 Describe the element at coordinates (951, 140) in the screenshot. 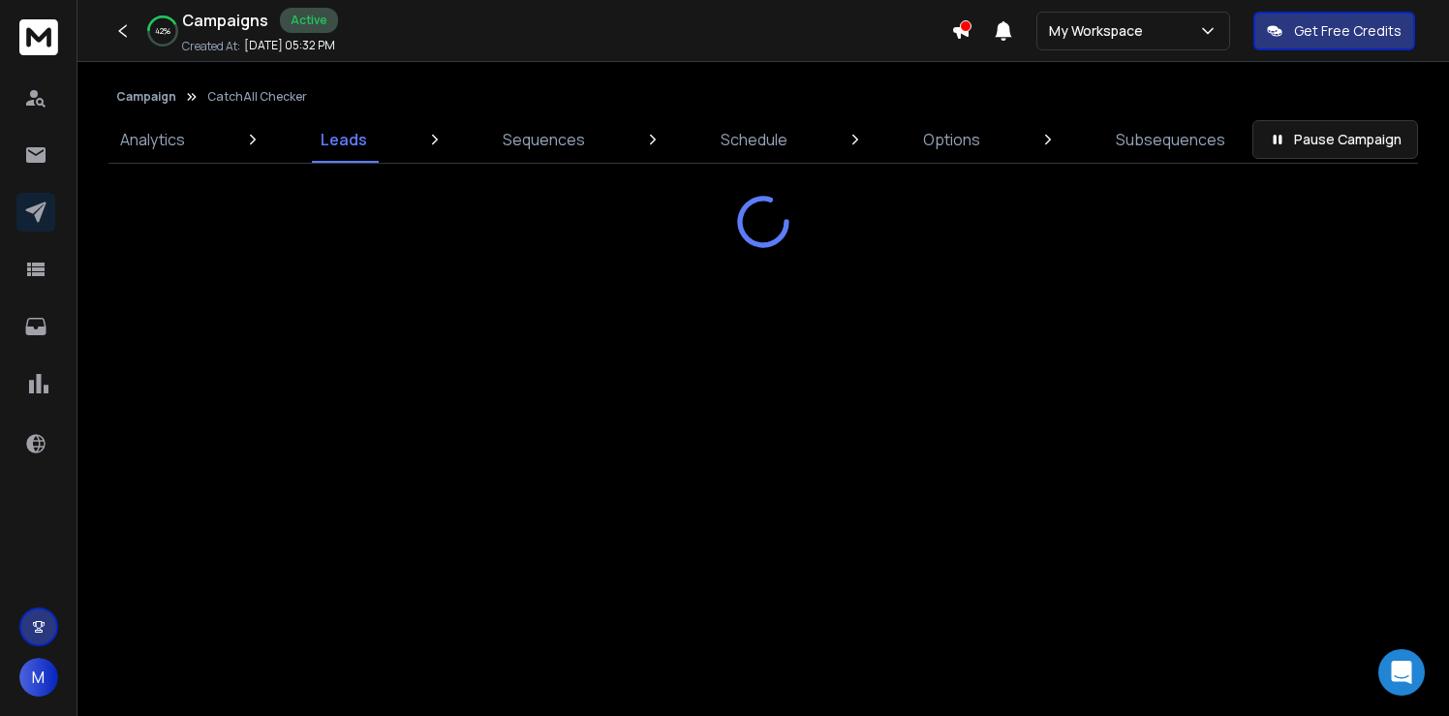

I see `a: Options` at that location.